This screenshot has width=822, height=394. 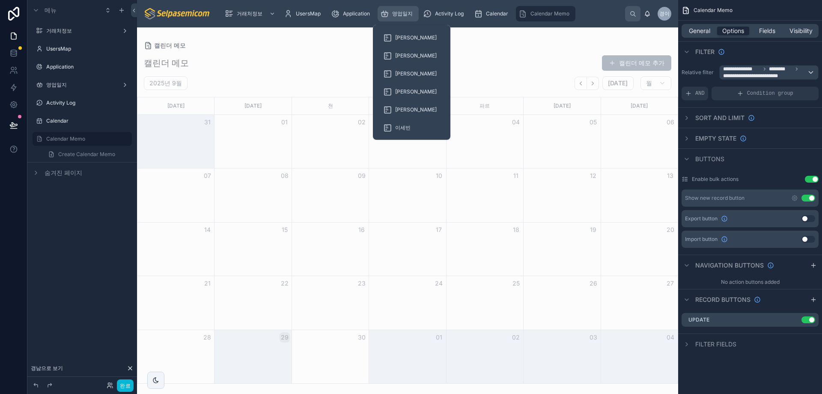 What do you see at coordinates (723, 299) in the screenshot?
I see `span: Record buttons` at bounding box center [723, 299].